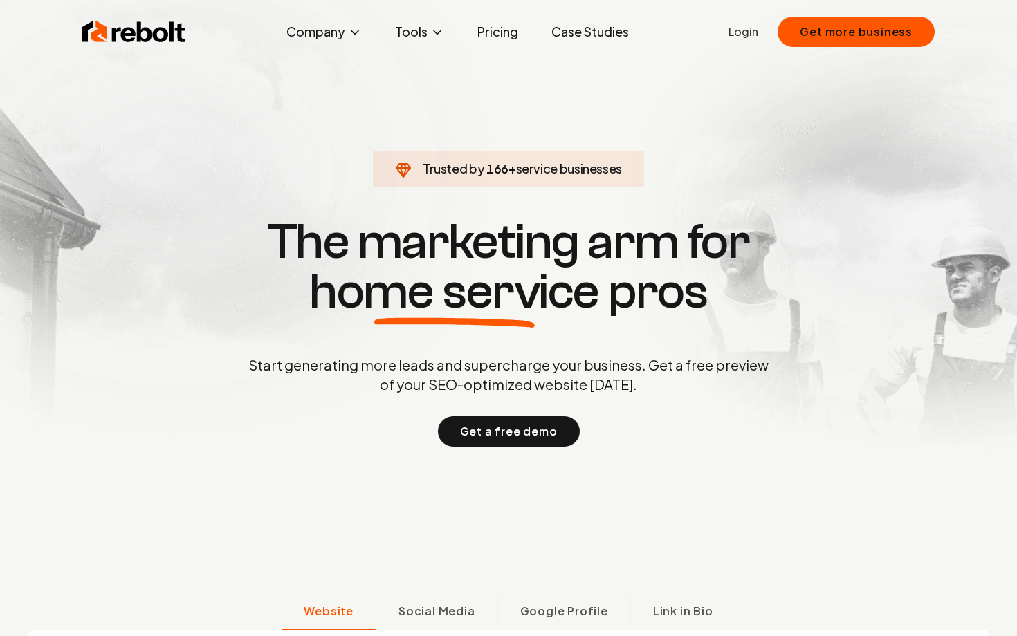 The height and width of the screenshot is (636, 1017). I want to click on button: Social Media, so click(436, 613).